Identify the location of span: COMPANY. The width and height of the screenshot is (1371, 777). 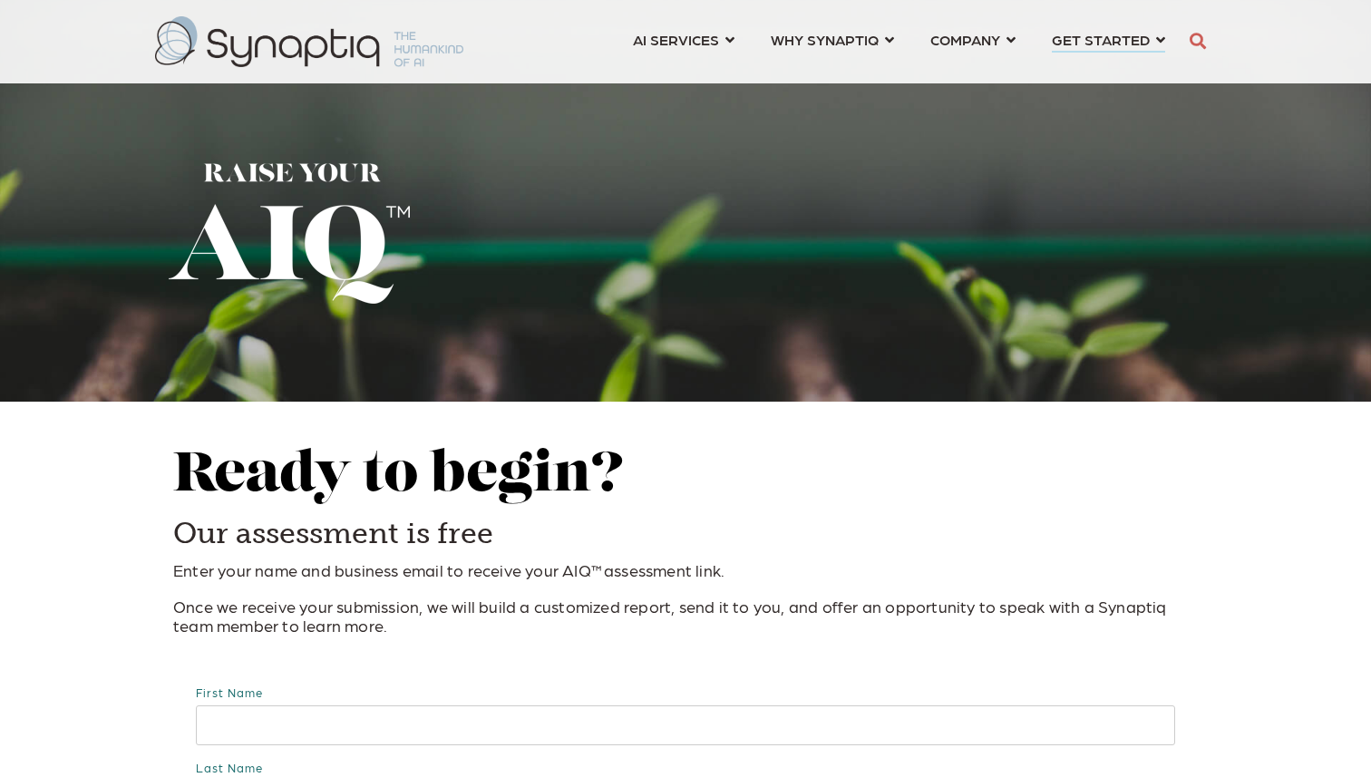
(965, 39).